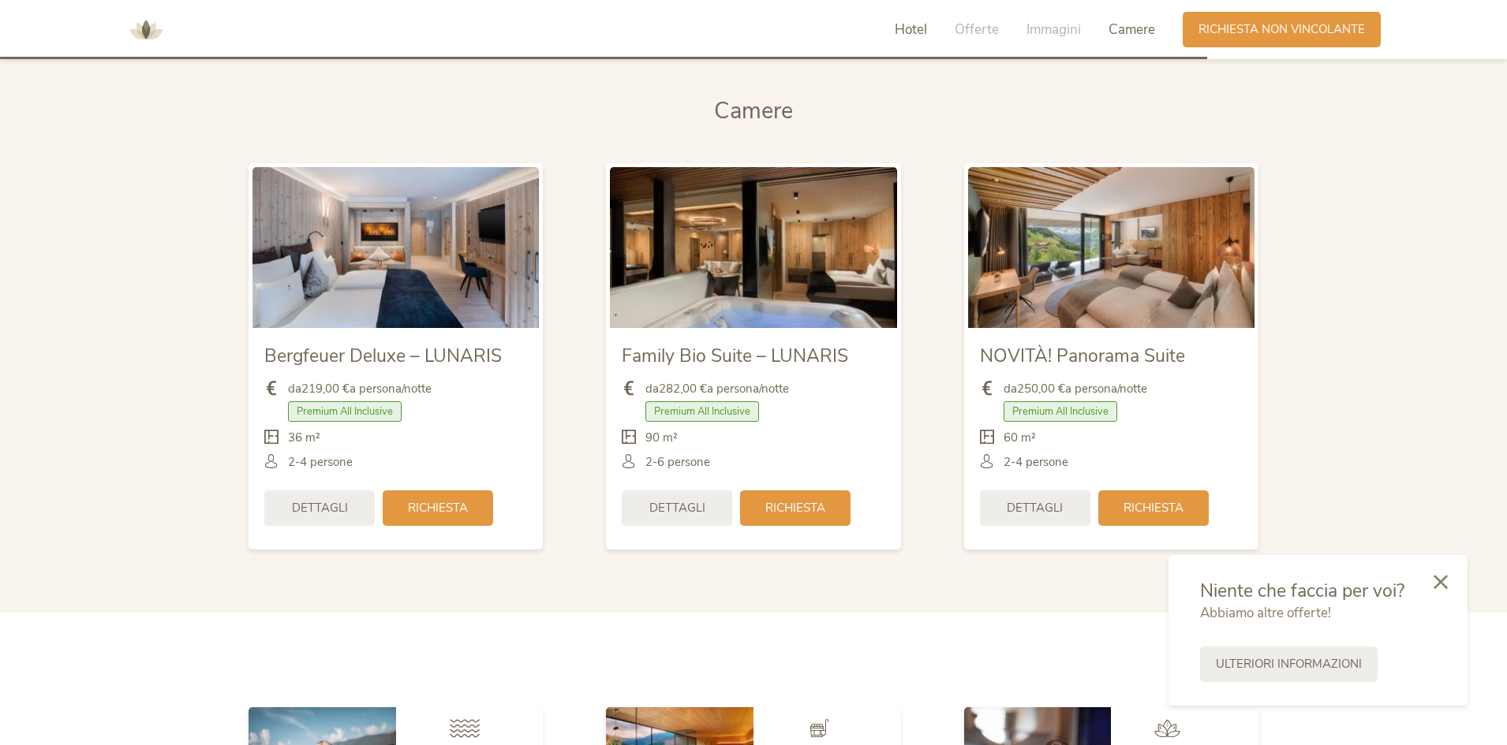 The image size is (1507, 745). Describe the element at coordinates (1111, 248) in the screenshot. I see `img: NOVITÀ! Panorama Suite` at that location.